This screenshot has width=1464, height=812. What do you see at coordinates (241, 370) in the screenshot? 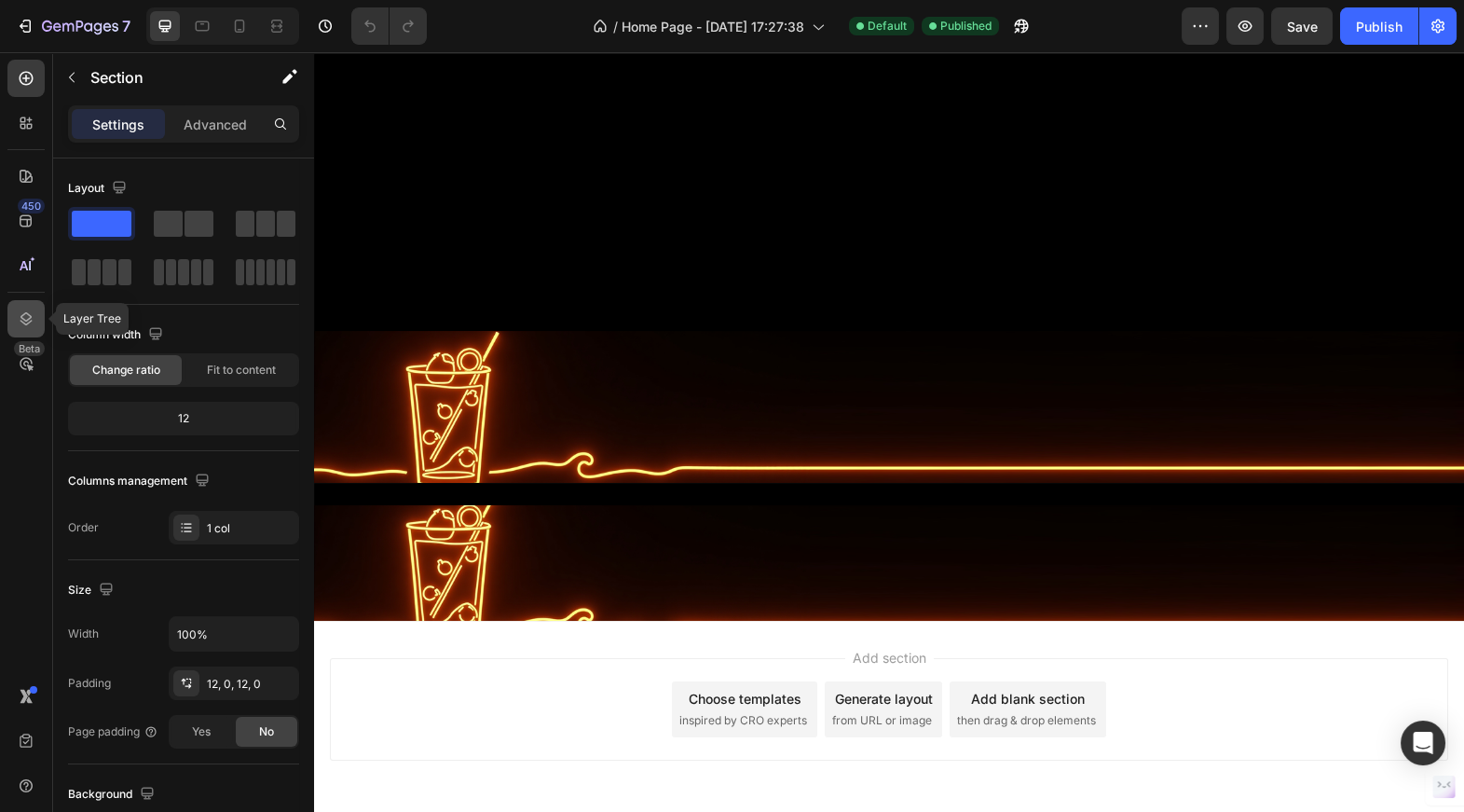
I see `span: Fit to content` at bounding box center [241, 370].